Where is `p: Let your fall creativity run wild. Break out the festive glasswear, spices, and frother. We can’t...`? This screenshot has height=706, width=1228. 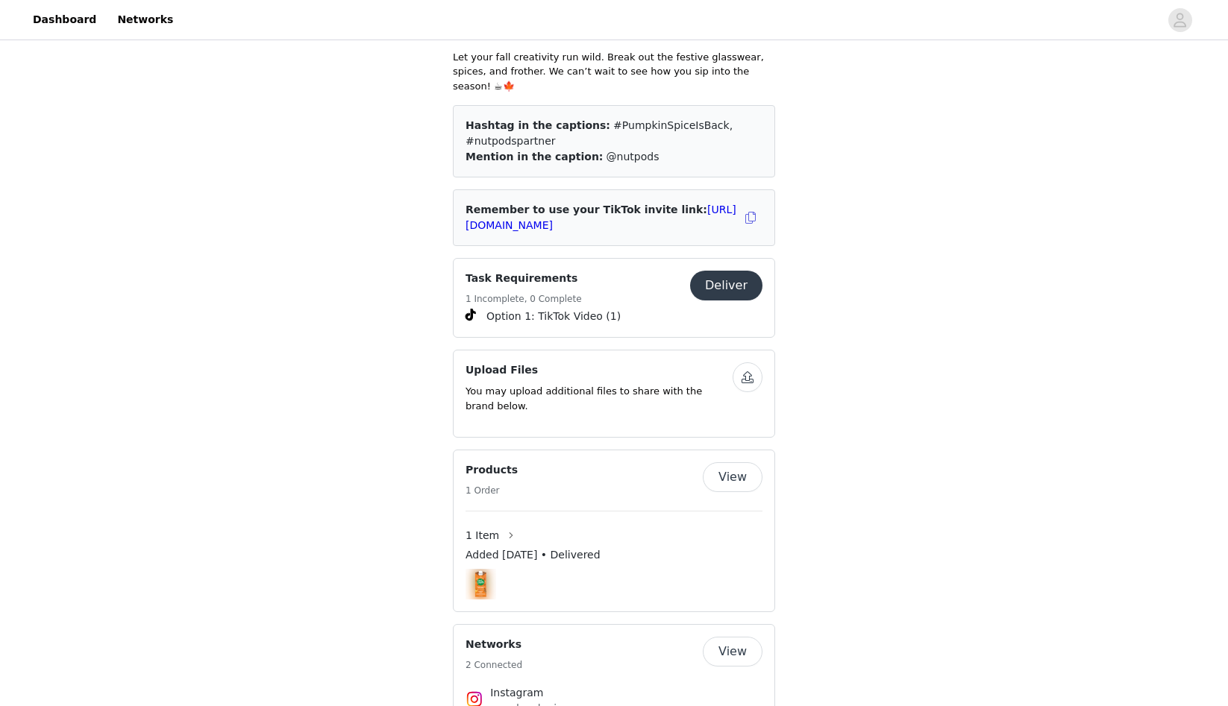 p: Let your fall creativity run wild. Break out the festive glasswear, spices, and frother. We can’t... is located at coordinates (614, 72).